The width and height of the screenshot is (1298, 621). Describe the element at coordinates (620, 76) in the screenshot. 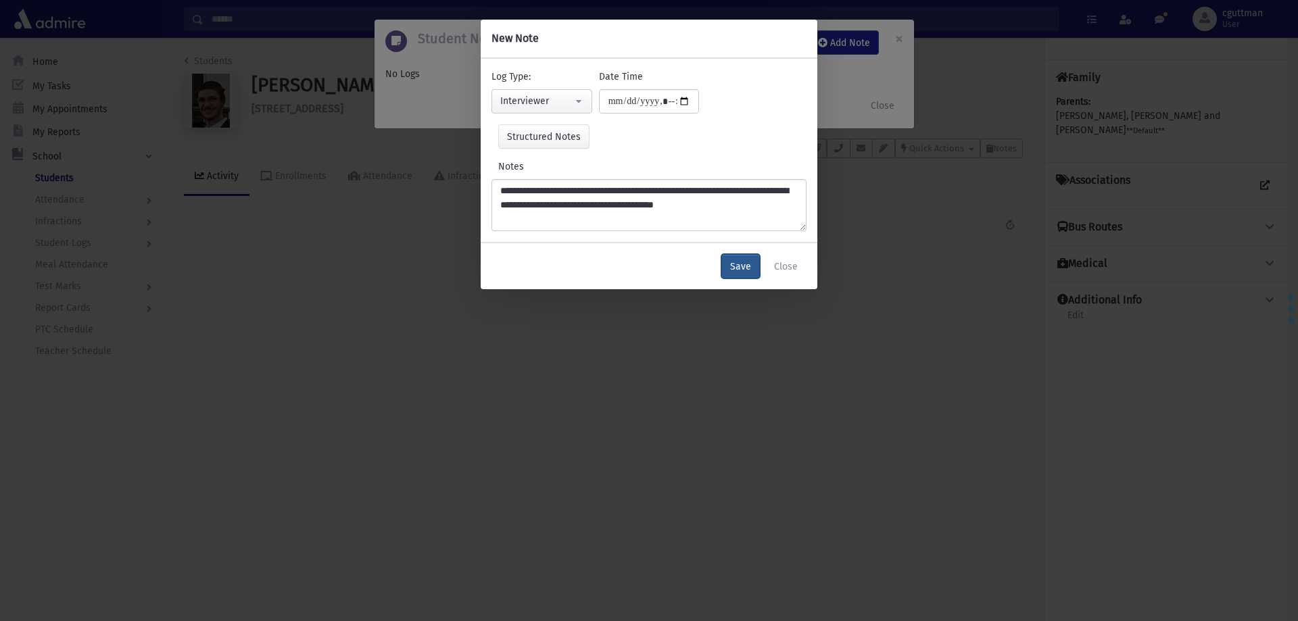

I see `label: Date Time` at that location.